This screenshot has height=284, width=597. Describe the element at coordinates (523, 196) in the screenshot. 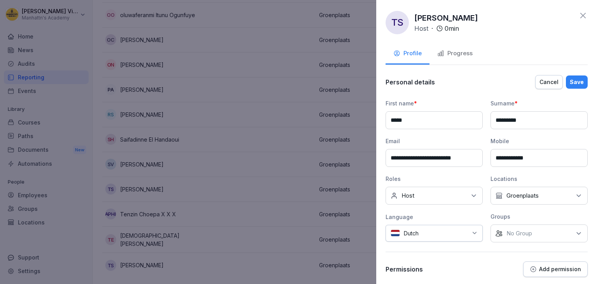

I see `p: Groenplaats` at that location.